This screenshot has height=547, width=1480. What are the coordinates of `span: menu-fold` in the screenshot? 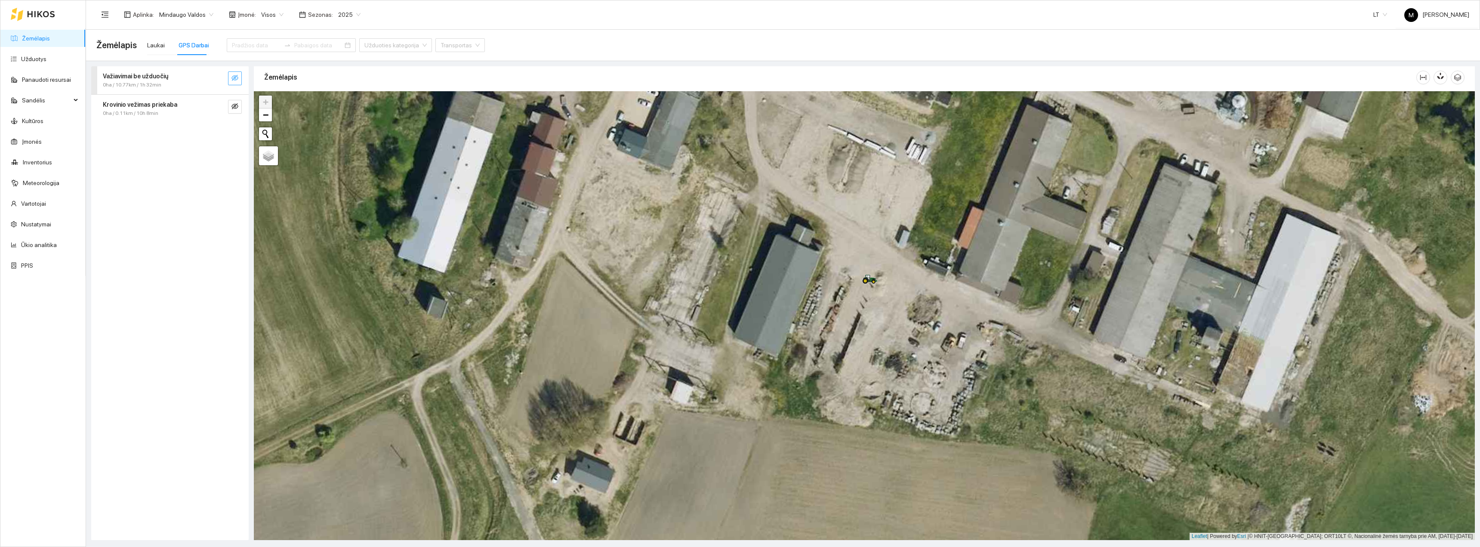 It's located at (105, 15).